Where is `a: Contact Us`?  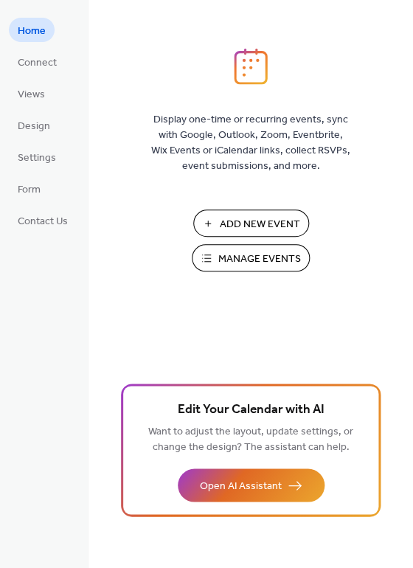
a: Contact Us is located at coordinates (43, 220).